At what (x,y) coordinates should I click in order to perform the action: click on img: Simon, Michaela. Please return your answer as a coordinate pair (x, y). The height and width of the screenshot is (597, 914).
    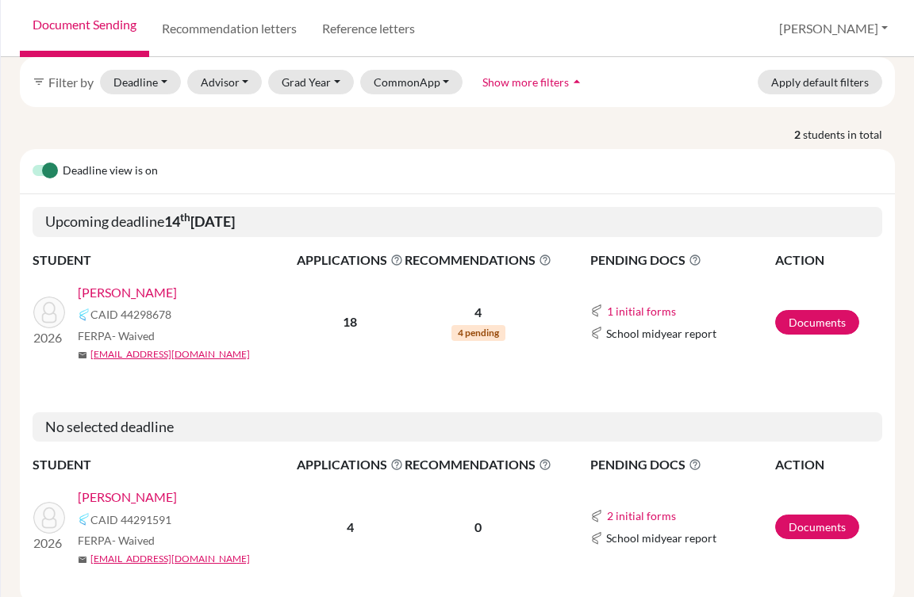
    Looking at the image, I should click on (49, 313).